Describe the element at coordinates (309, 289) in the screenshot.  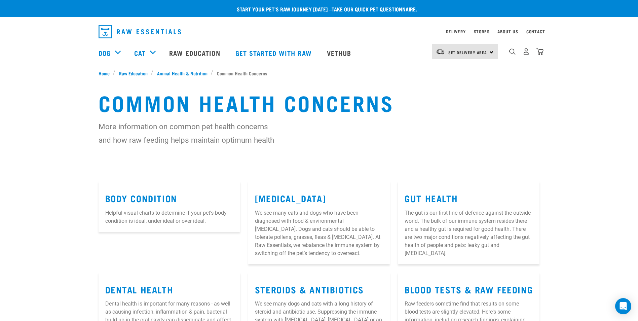
I see `a: Steroids & Antibiotics` at that location.